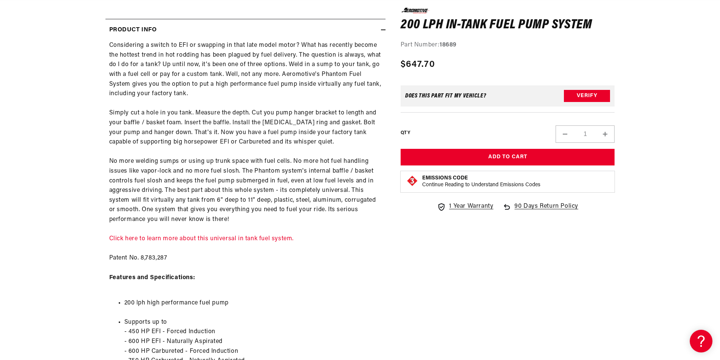 This screenshot has width=720, height=360. What do you see at coordinates (245, 30) in the screenshot?
I see `summary: Product Info` at bounding box center [245, 30].